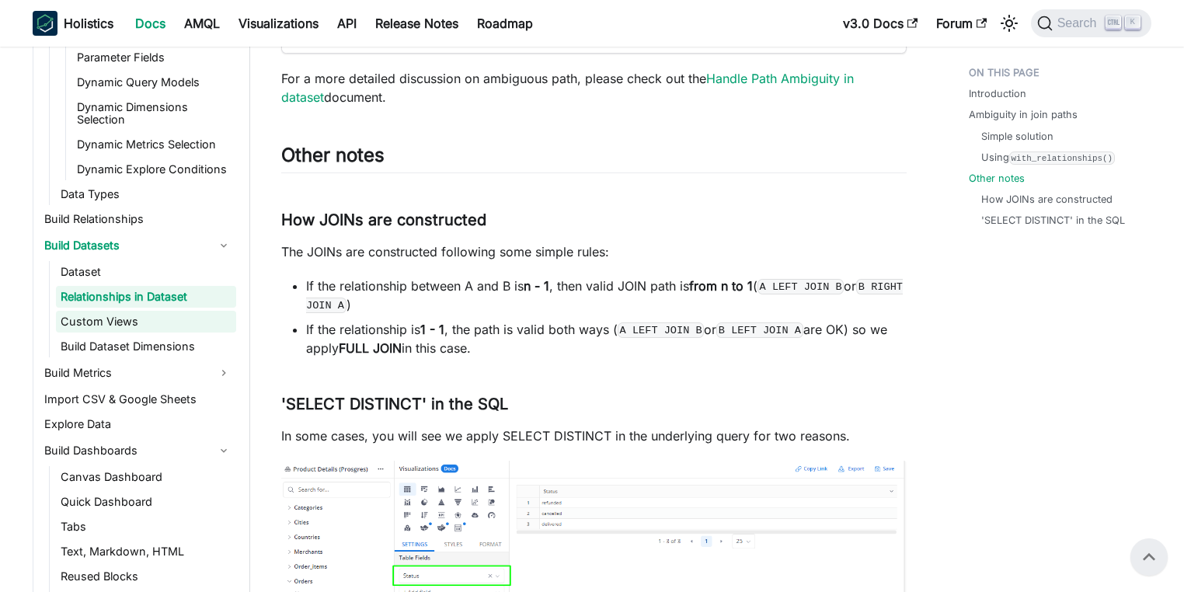  I want to click on a: Text, Markdown, HTML, so click(146, 552).